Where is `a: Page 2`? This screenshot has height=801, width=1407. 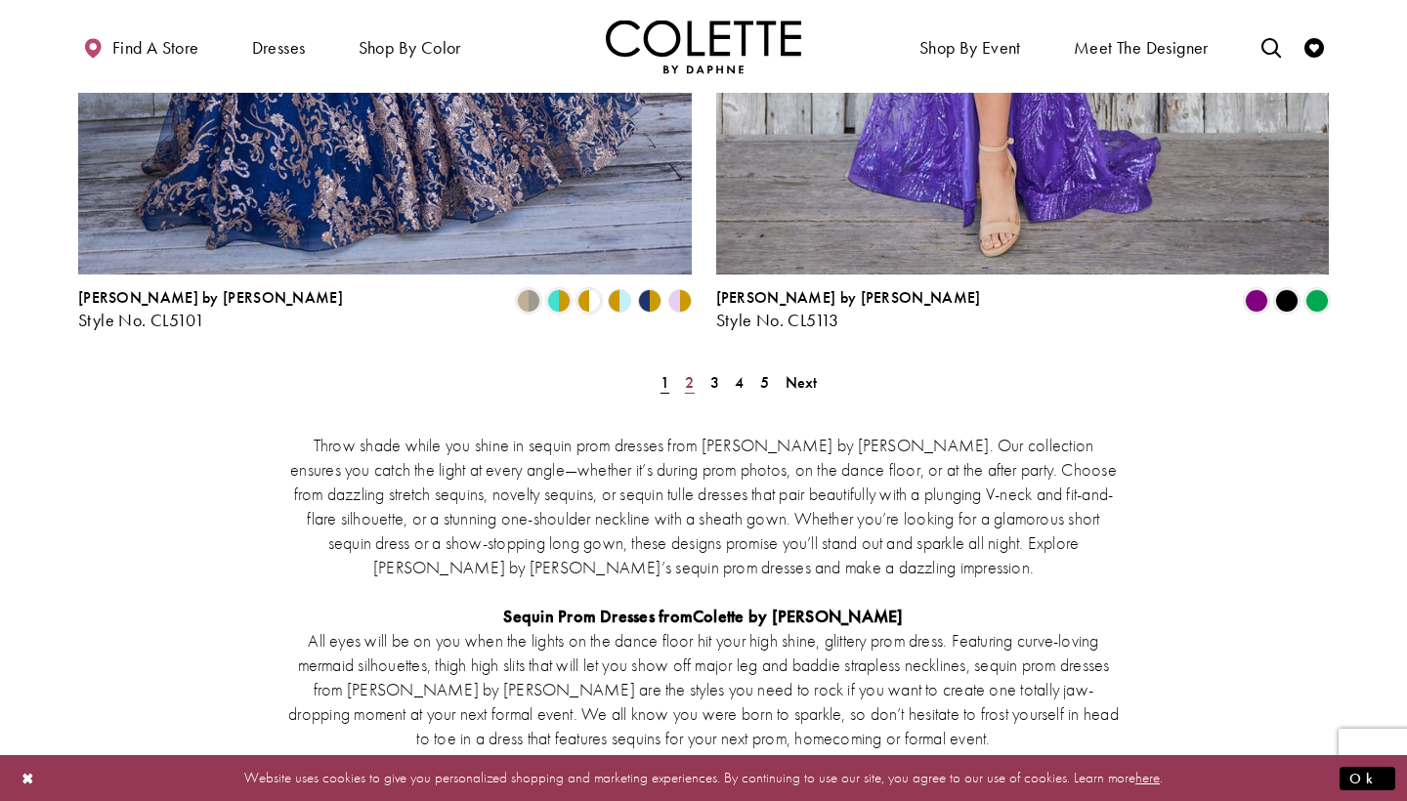 a: Page 2 is located at coordinates (689, 382).